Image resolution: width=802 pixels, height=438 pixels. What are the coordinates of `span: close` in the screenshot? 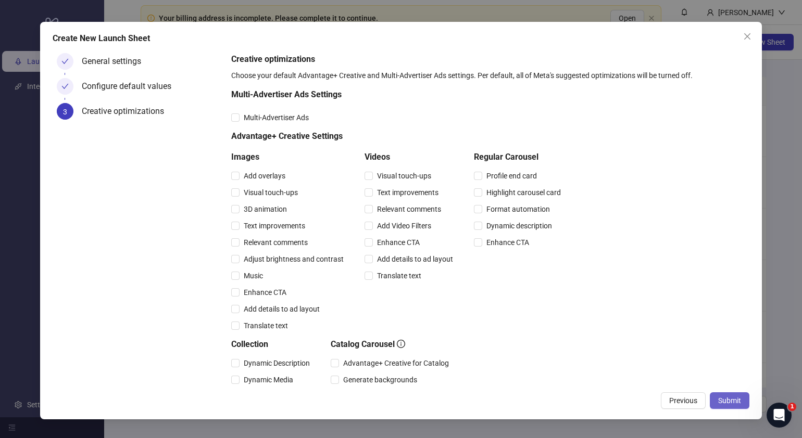 It's located at (747, 36).